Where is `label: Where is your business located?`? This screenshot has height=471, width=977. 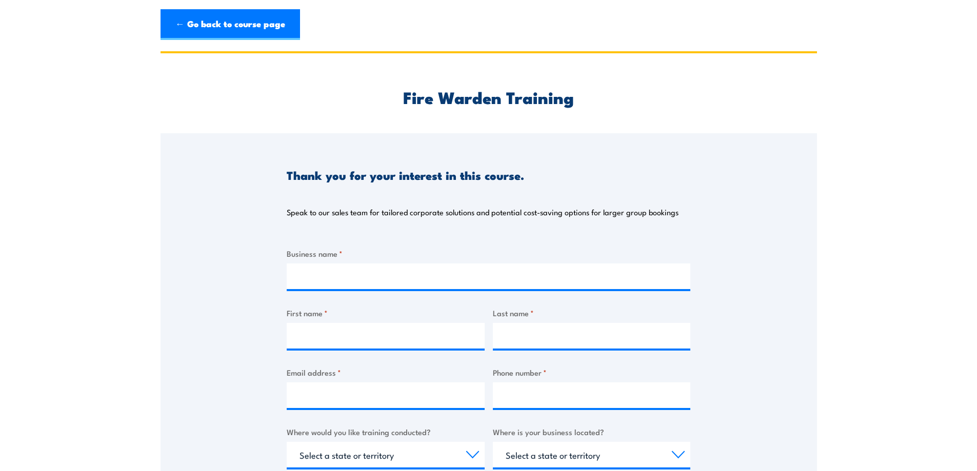
label: Where is your business located? is located at coordinates (592, 432).